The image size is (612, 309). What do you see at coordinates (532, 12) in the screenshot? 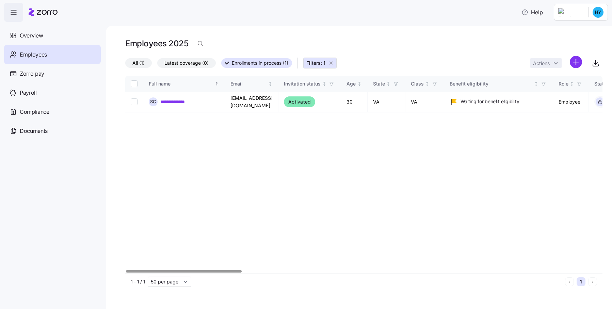
I see `button: Help` at bounding box center [532, 12].